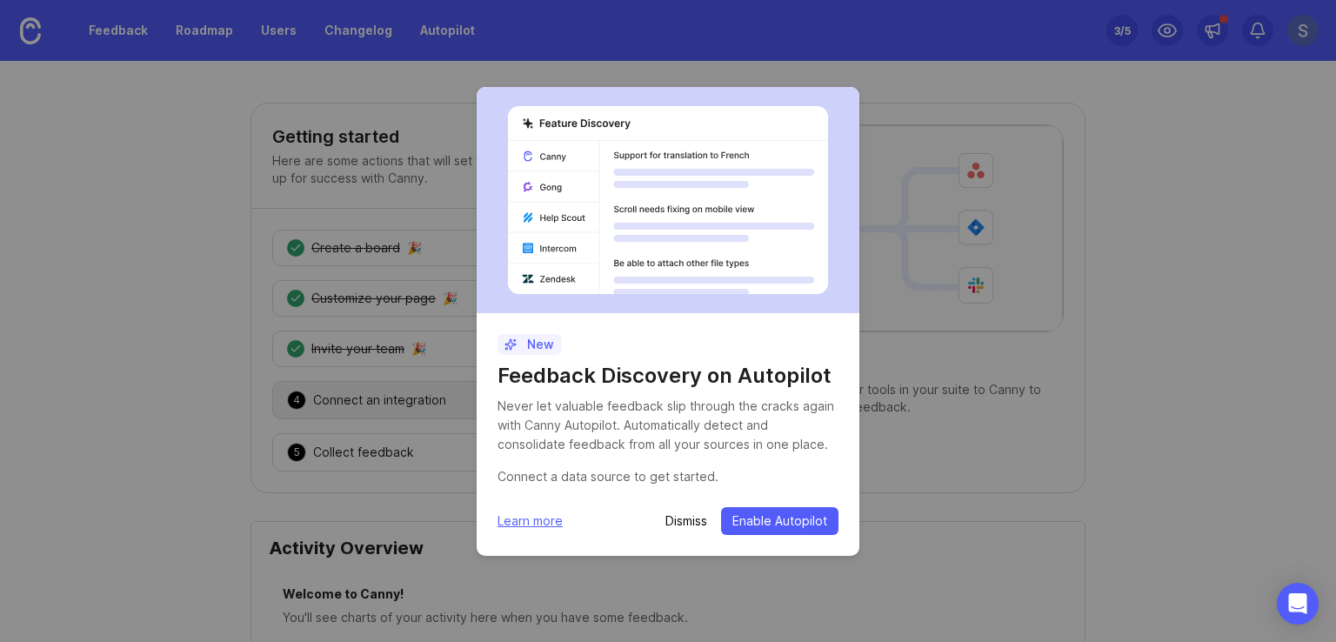  What do you see at coordinates (529, 344) in the screenshot?
I see `p: New` at bounding box center [529, 344].